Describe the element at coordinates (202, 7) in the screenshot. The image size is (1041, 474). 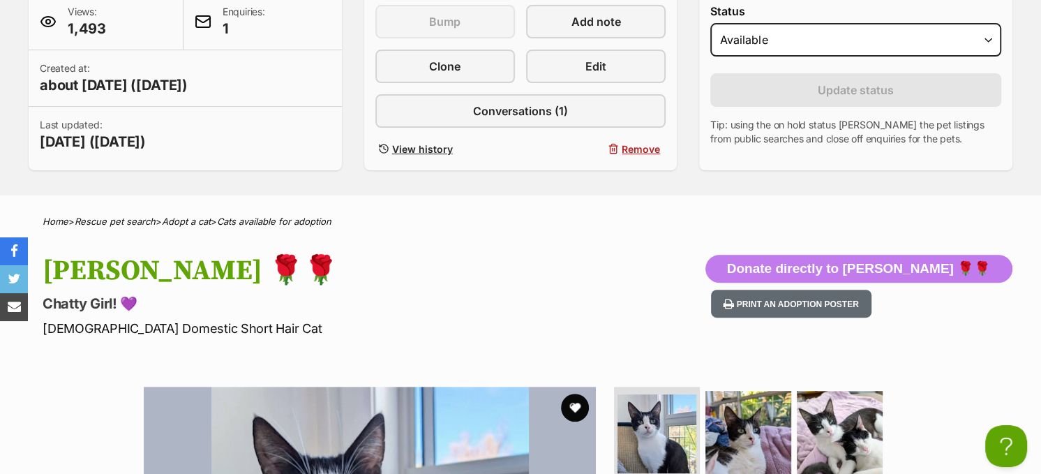
I see `a: Privacy Notification` at that location.